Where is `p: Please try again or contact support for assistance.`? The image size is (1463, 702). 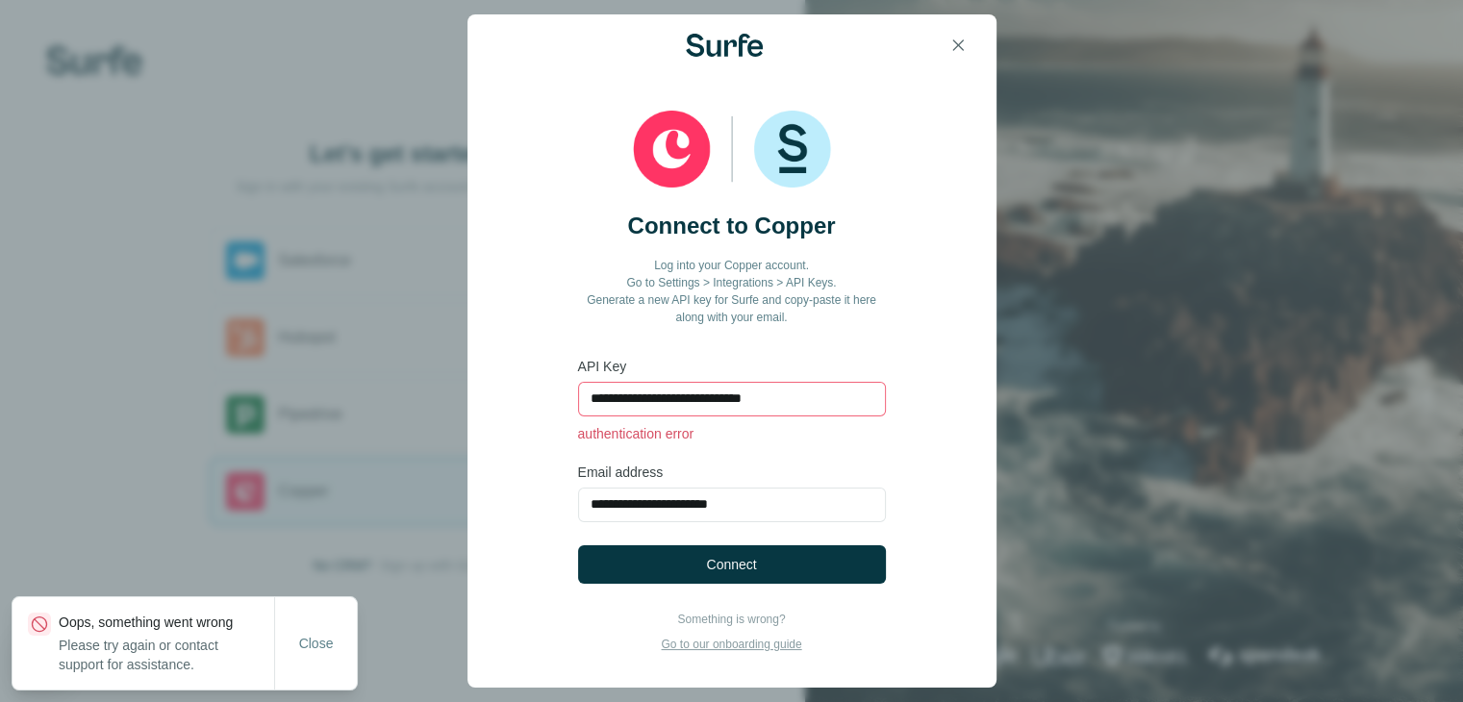
p: Please try again or contact support for assistance. is located at coordinates (166, 655).